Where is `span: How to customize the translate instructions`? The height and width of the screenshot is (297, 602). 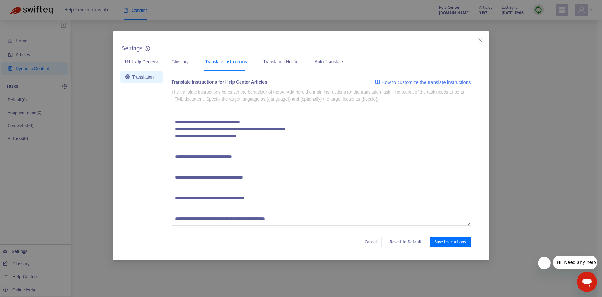
span: How to customize the translate instructions is located at coordinates (426, 82).